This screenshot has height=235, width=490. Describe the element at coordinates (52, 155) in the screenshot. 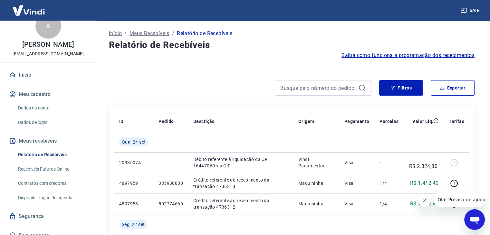

I see `a: Relatório de Recebíveis` at that location.